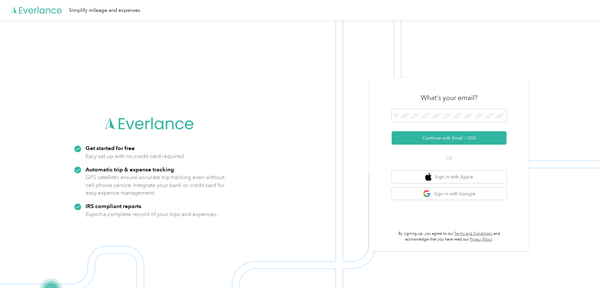 The image size is (602, 288). What do you see at coordinates (104, 10) in the screenshot?
I see `div: Simplify mileage and expenses` at bounding box center [104, 10].